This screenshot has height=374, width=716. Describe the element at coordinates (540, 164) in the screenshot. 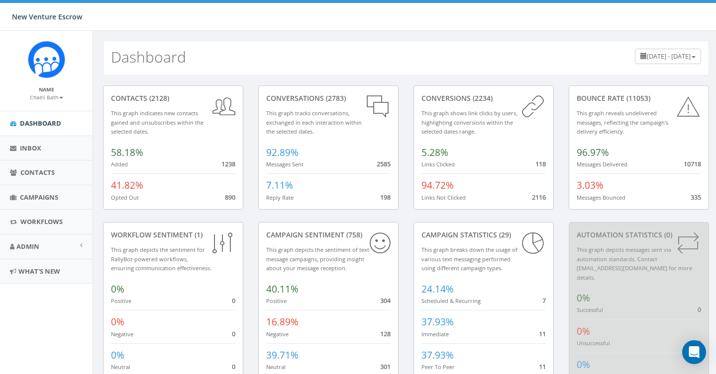

I see `span: 118` at that location.